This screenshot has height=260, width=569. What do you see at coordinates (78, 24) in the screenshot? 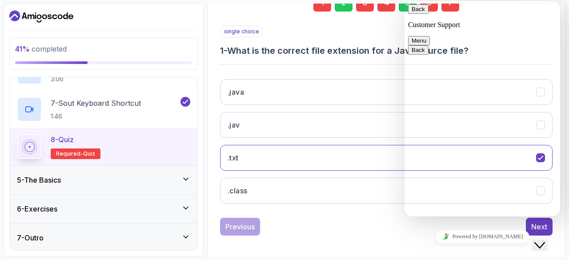
I see `p: Customer Support` at bounding box center [78, 24].